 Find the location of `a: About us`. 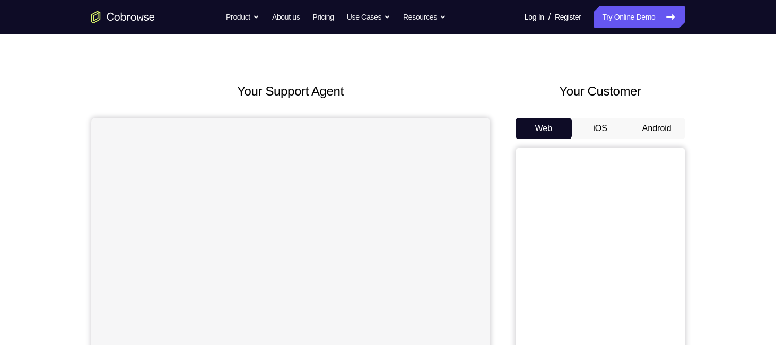

a: About us is located at coordinates (286, 17).